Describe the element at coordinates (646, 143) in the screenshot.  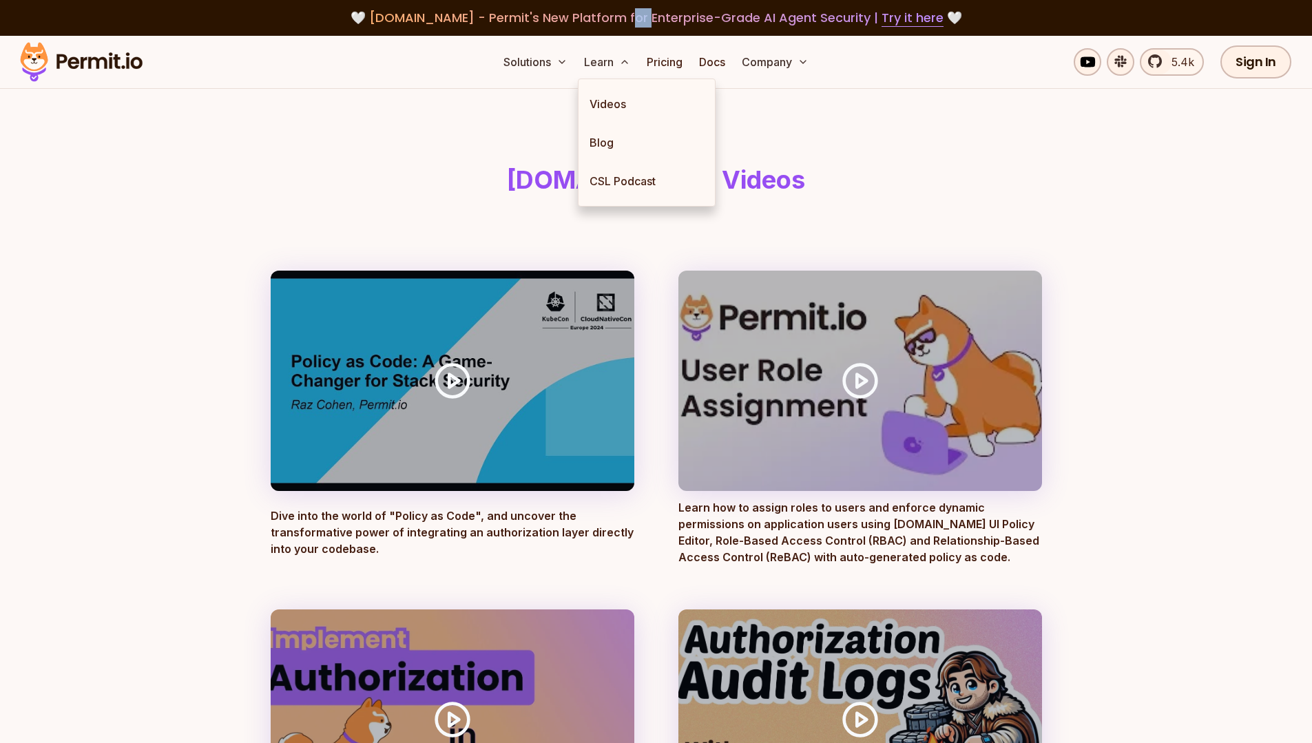
I see `a: Blog` at that location.